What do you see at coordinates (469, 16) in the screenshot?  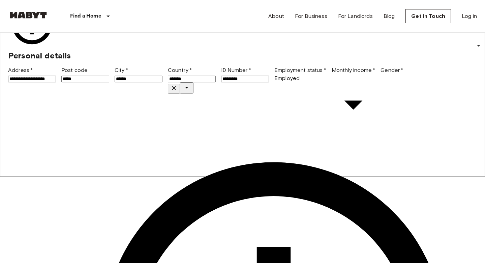 I see `a: Log in` at bounding box center [469, 16].